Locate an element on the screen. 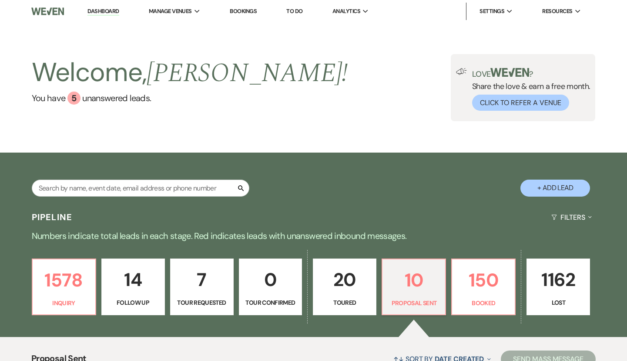 The height and width of the screenshot is (361, 627). p: 0 is located at coordinates (271, 279).